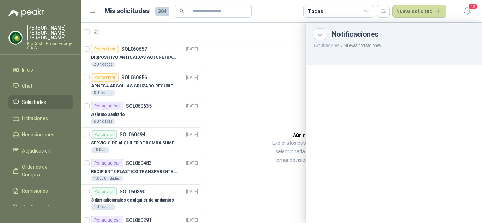  What do you see at coordinates (16, 38) in the screenshot?
I see `img: Company Logo` at bounding box center [16, 38].